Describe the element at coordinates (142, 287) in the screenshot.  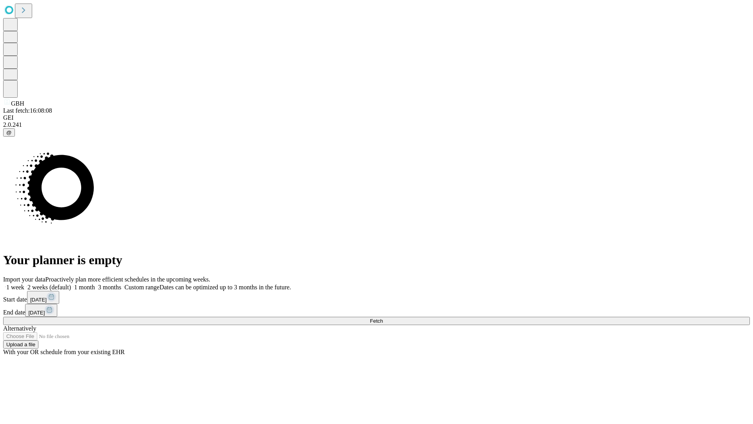
I see `span: Custom range` at that location.